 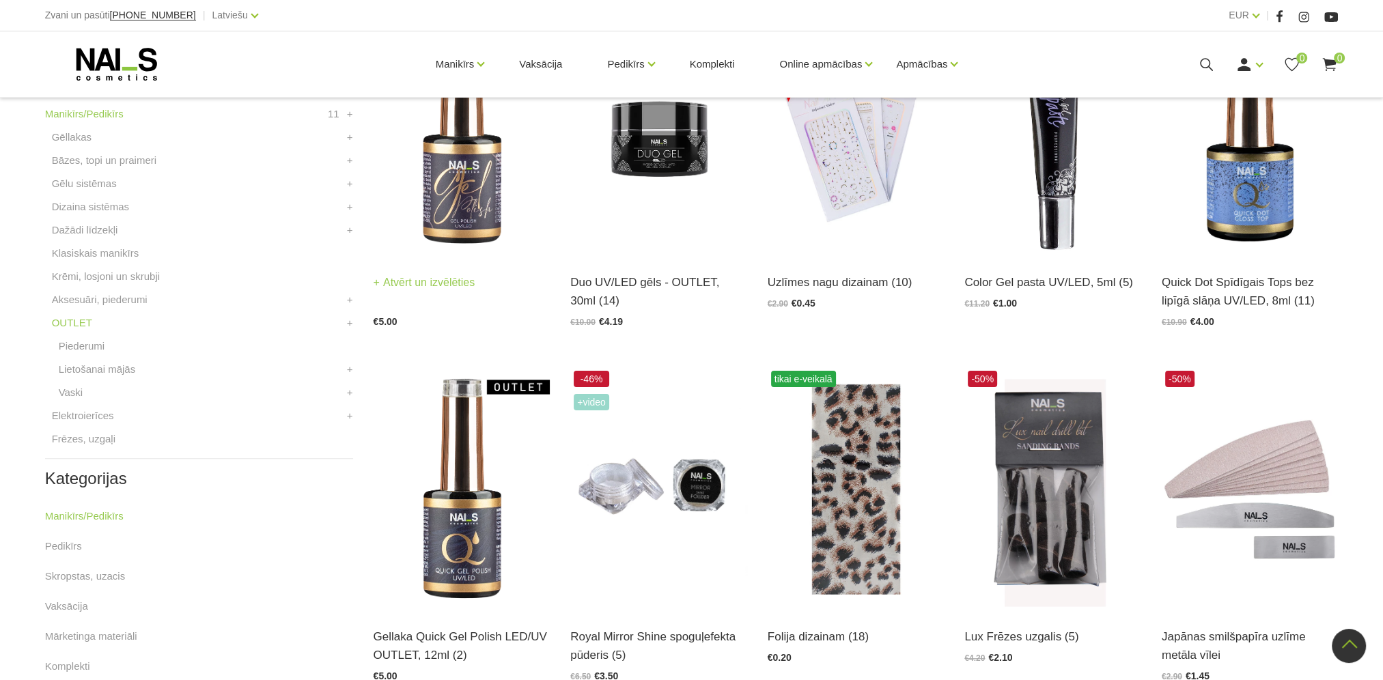 I want to click on img: Ātri, ērti un vienkārši!Intensīvi pigmentēta gellaka, kas perfekti klājas arī vienā slānī, tādā v..., so click(x=462, y=489).